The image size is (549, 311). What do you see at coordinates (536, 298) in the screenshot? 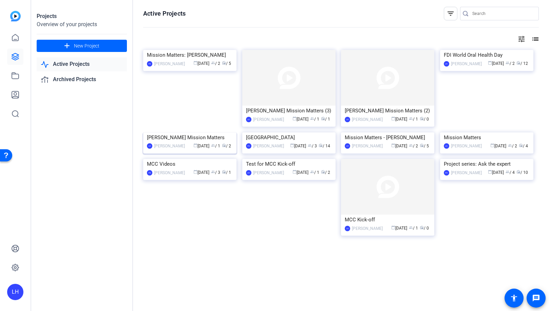
I see `mat-icon: message` at bounding box center [536, 298].